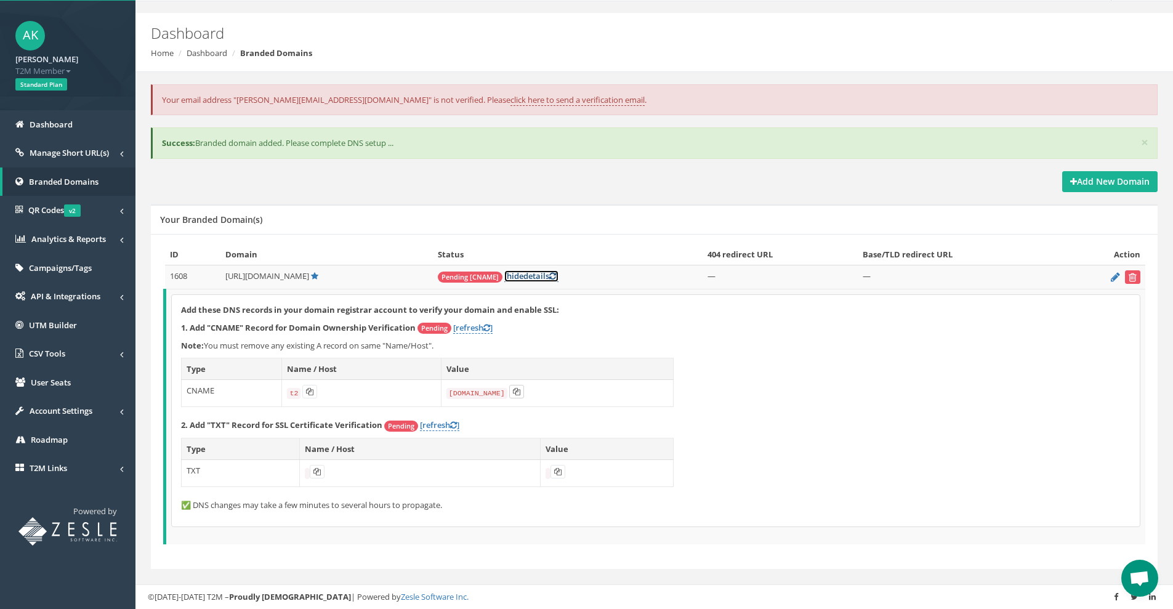 This screenshot has height=609, width=1173. What do you see at coordinates (1140, 578) in the screenshot?
I see `a: Open chat` at bounding box center [1140, 578].